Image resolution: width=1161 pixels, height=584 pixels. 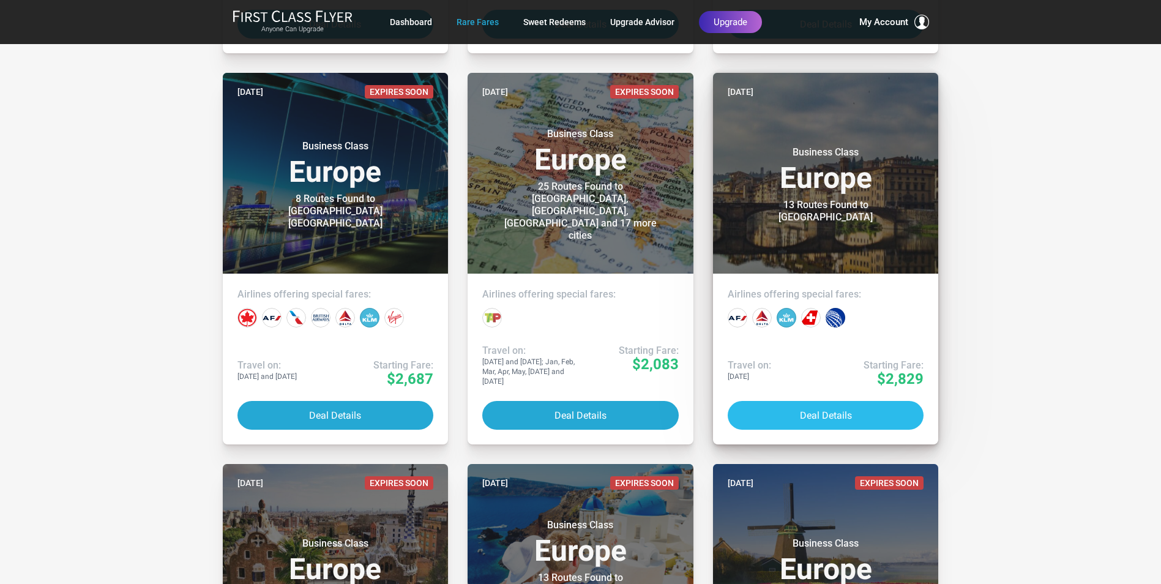 What do you see at coordinates (247, 318) in the screenshot?
I see `div: Air Canada` at bounding box center [247, 318].